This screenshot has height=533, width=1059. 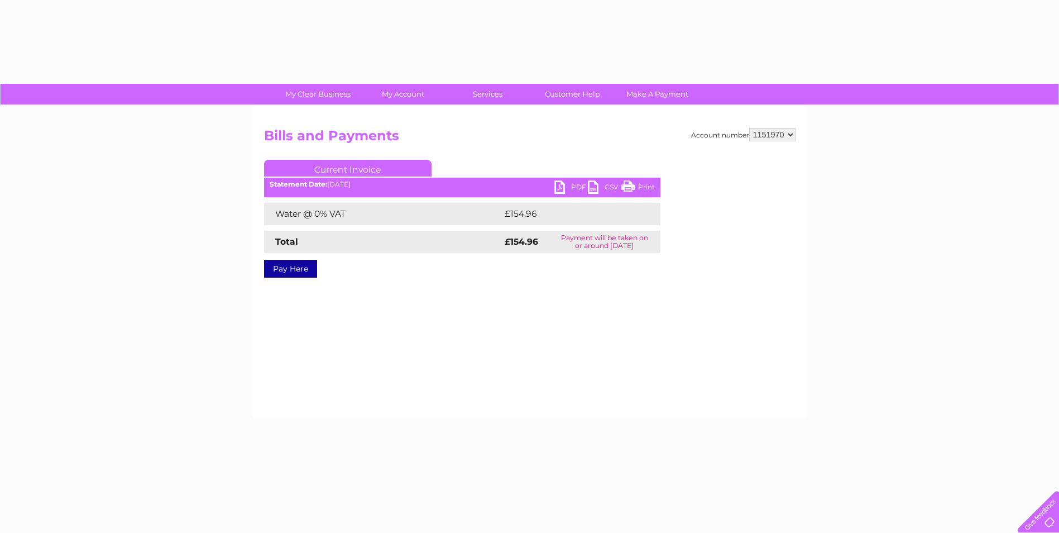 I want to click on a: My Account, so click(x=402, y=94).